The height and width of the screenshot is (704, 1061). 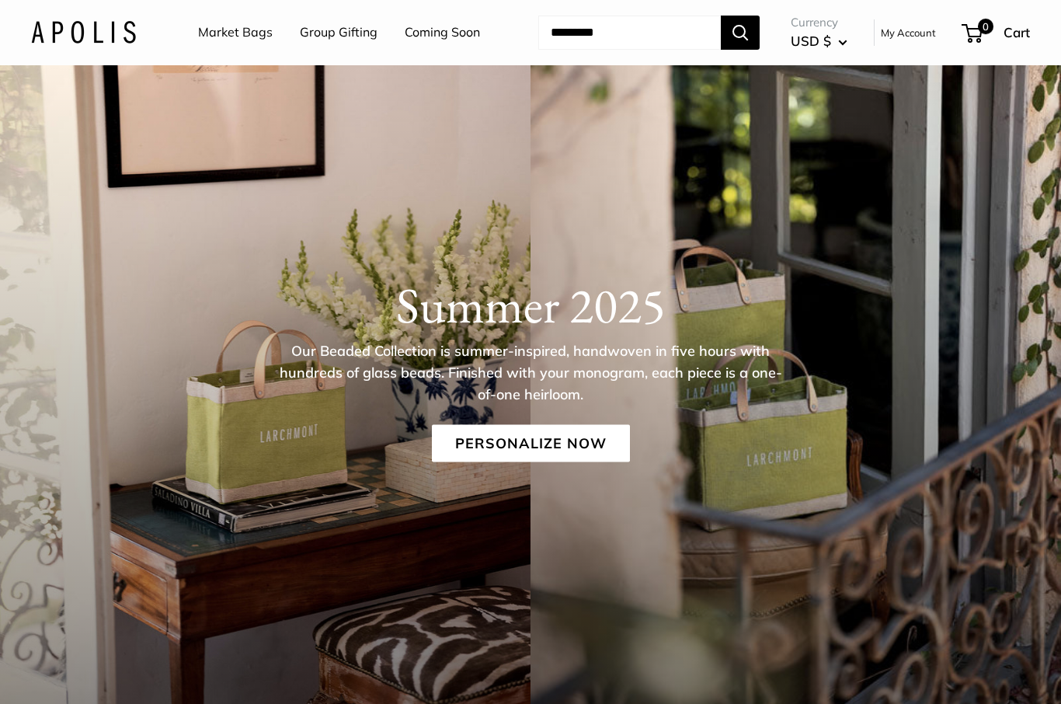 What do you see at coordinates (819, 41) in the screenshot?
I see `button: USD $` at bounding box center [819, 41].